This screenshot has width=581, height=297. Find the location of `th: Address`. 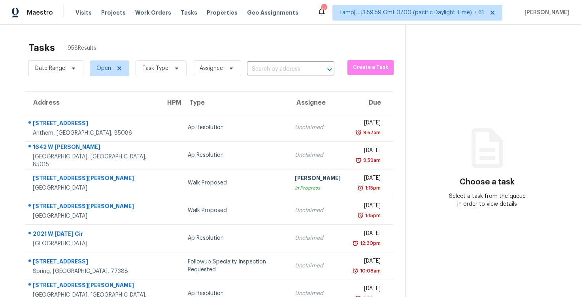

th: Address is located at coordinates (92, 103).